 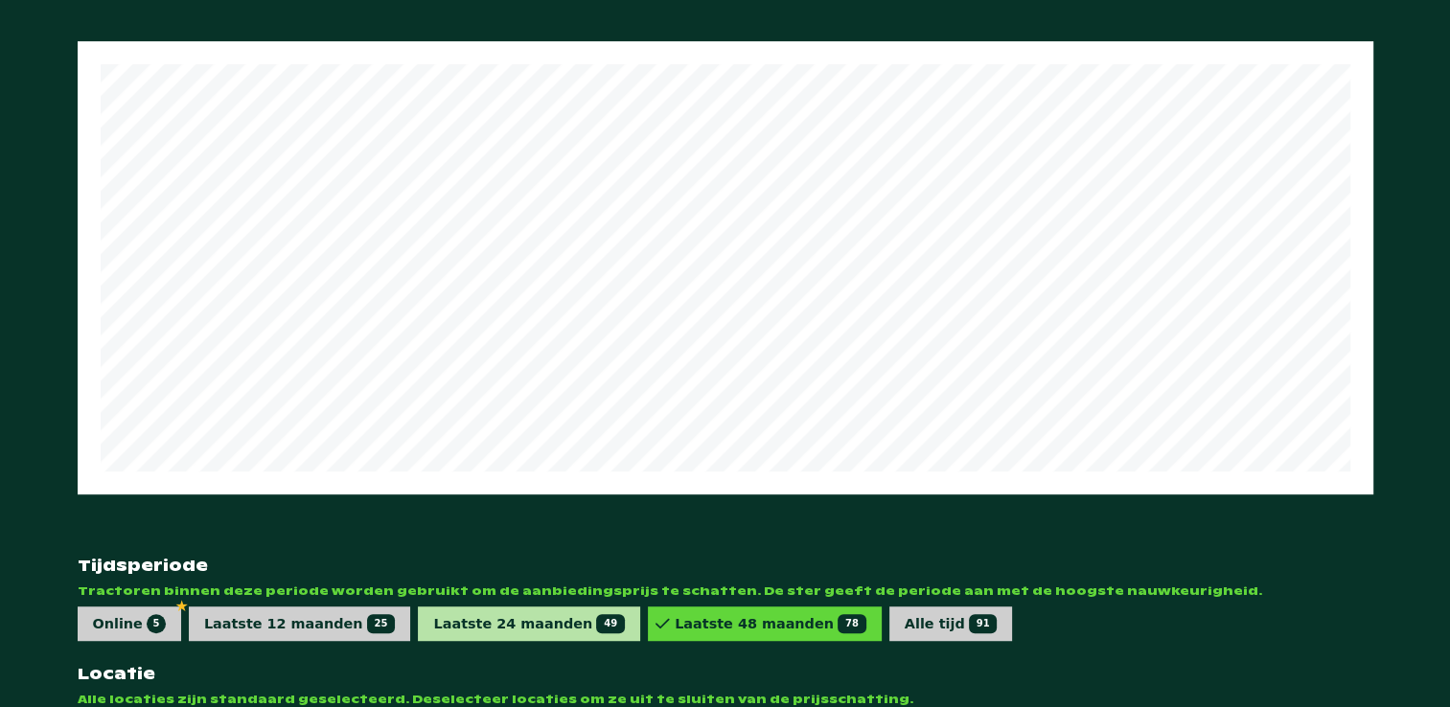 What do you see at coordinates (725, 591) in the screenshot?
I see `span: Tractoren binnen deze periode worden gebruikt om de aanbiedingsprijs te schatten. De ster geeft d...` at bounding box center [725, 591].